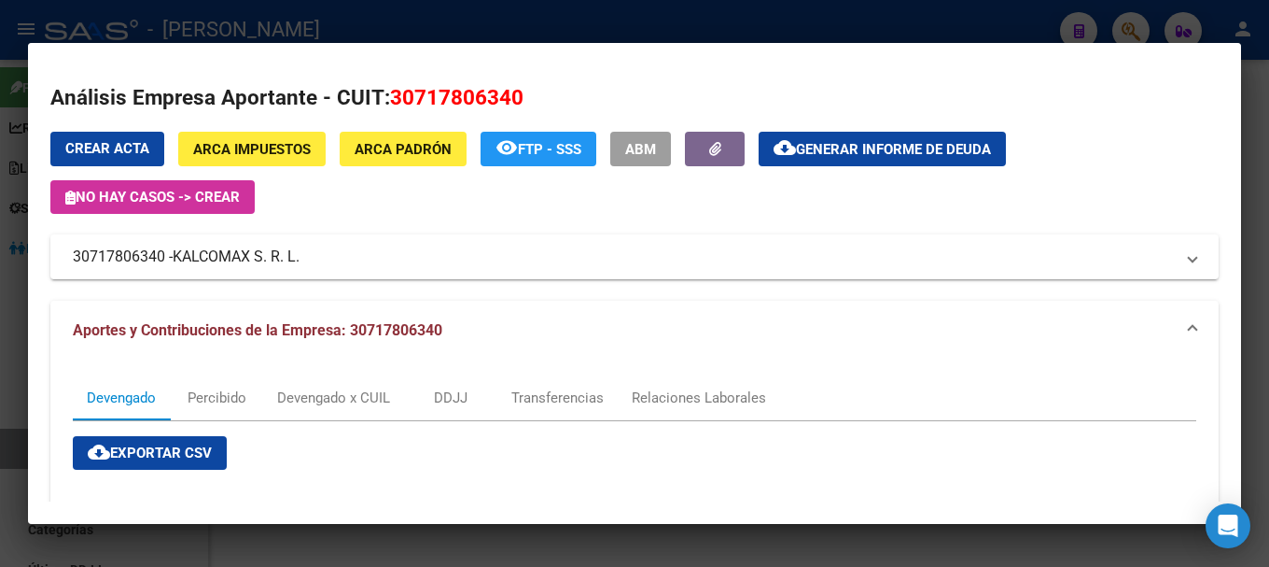 The height and width of the screenshot is (567, 1269). What do you see at coordinates (640, 149) in the screenshot?
I see `span: ABM` at bounding box center [640, 149].